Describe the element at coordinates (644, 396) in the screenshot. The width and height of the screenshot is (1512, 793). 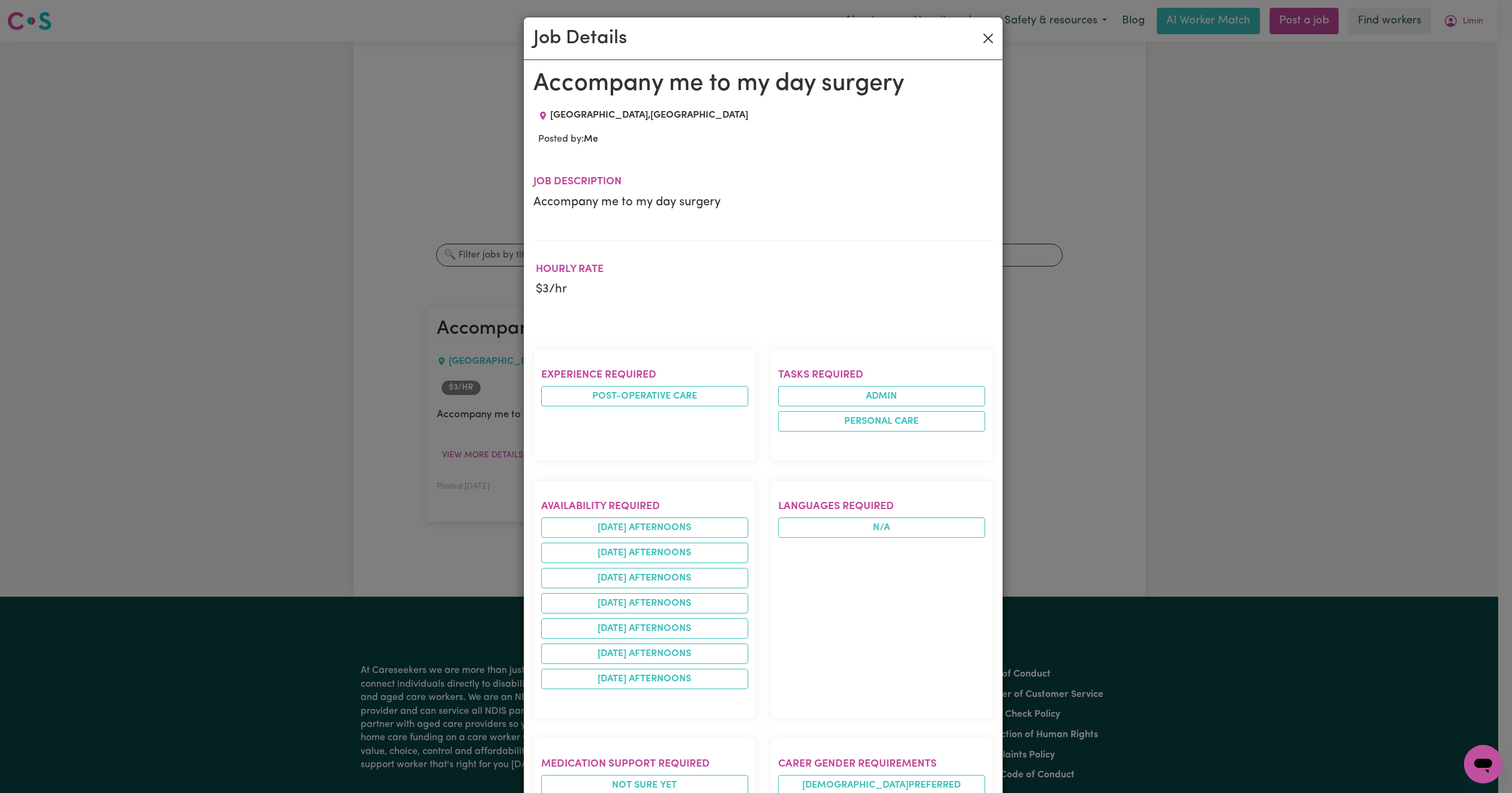
I see `li: Post-operative care` at that location.